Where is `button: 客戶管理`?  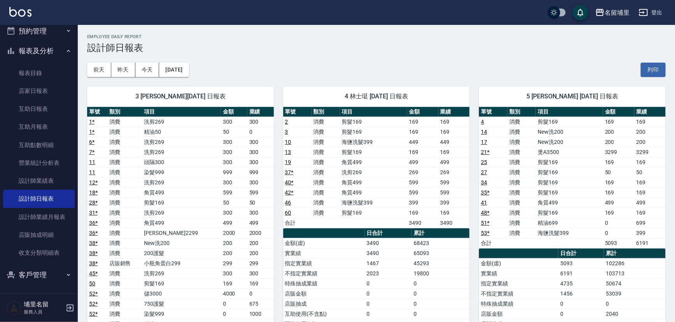
button: 客戶管理 is located at coordinates (39, 275).